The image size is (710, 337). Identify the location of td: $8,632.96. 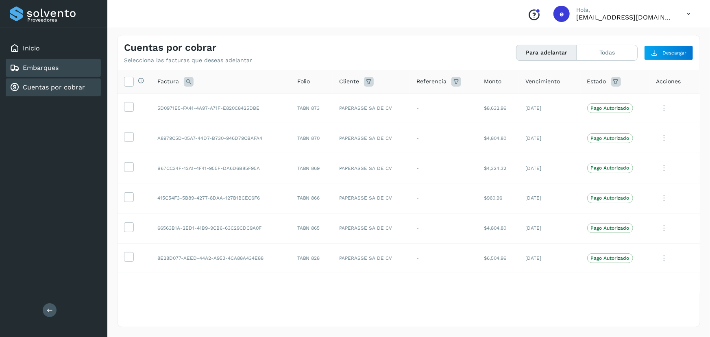
(498, 108).